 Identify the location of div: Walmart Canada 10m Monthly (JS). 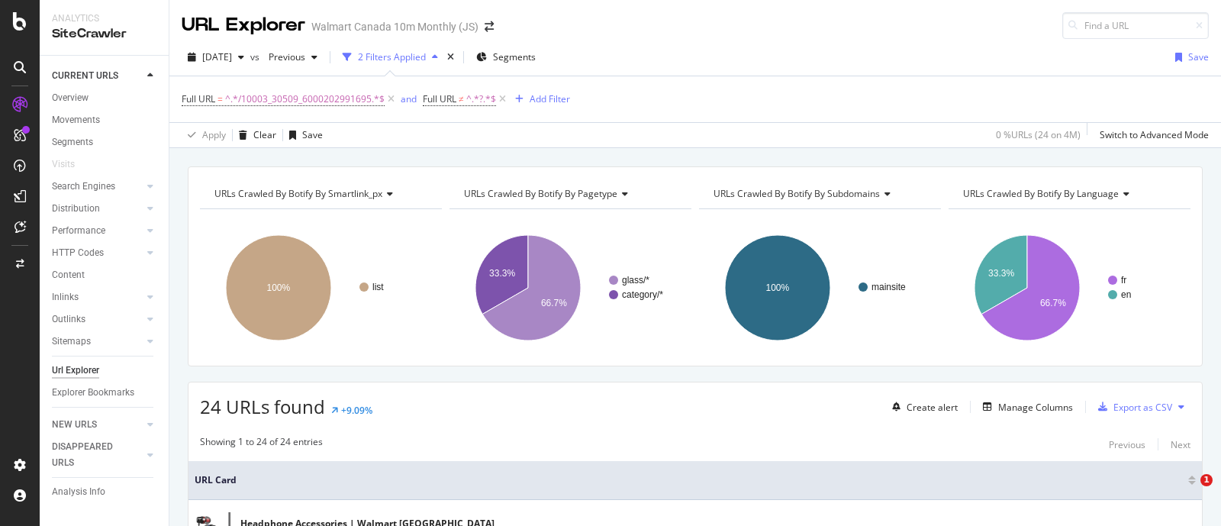
(395, 27).